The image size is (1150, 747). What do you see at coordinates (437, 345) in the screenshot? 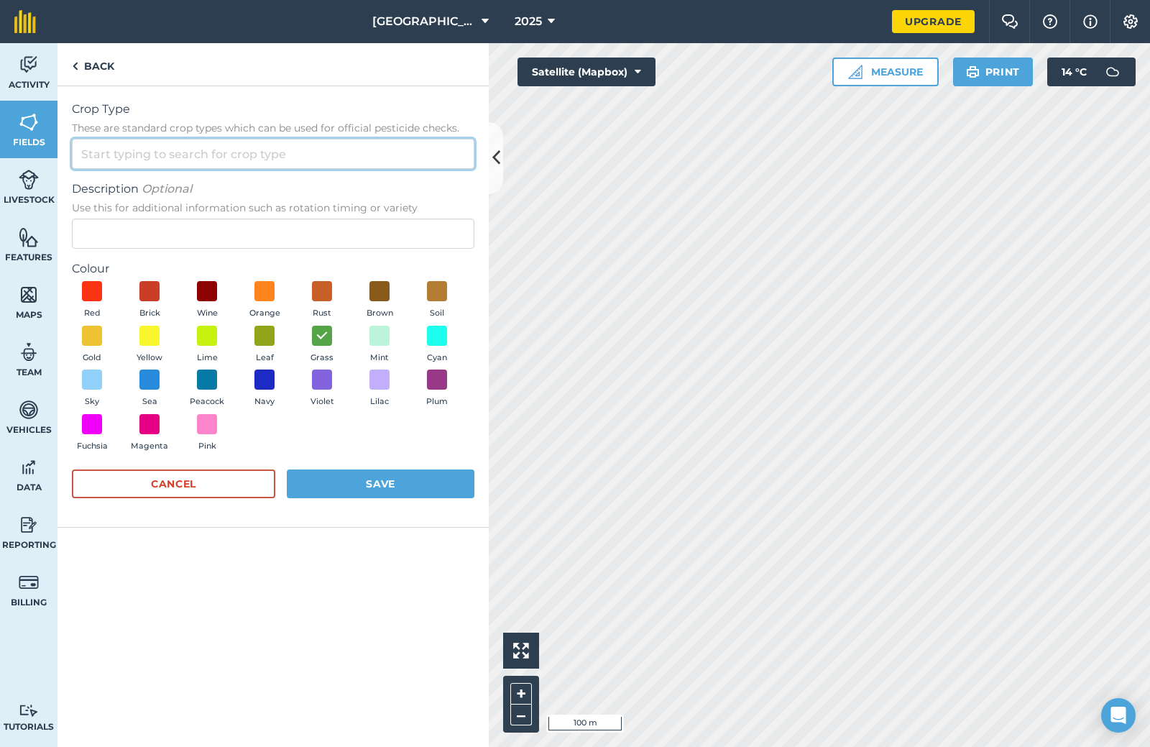
I see `button: Cyan` at bounding box center [437, 345].